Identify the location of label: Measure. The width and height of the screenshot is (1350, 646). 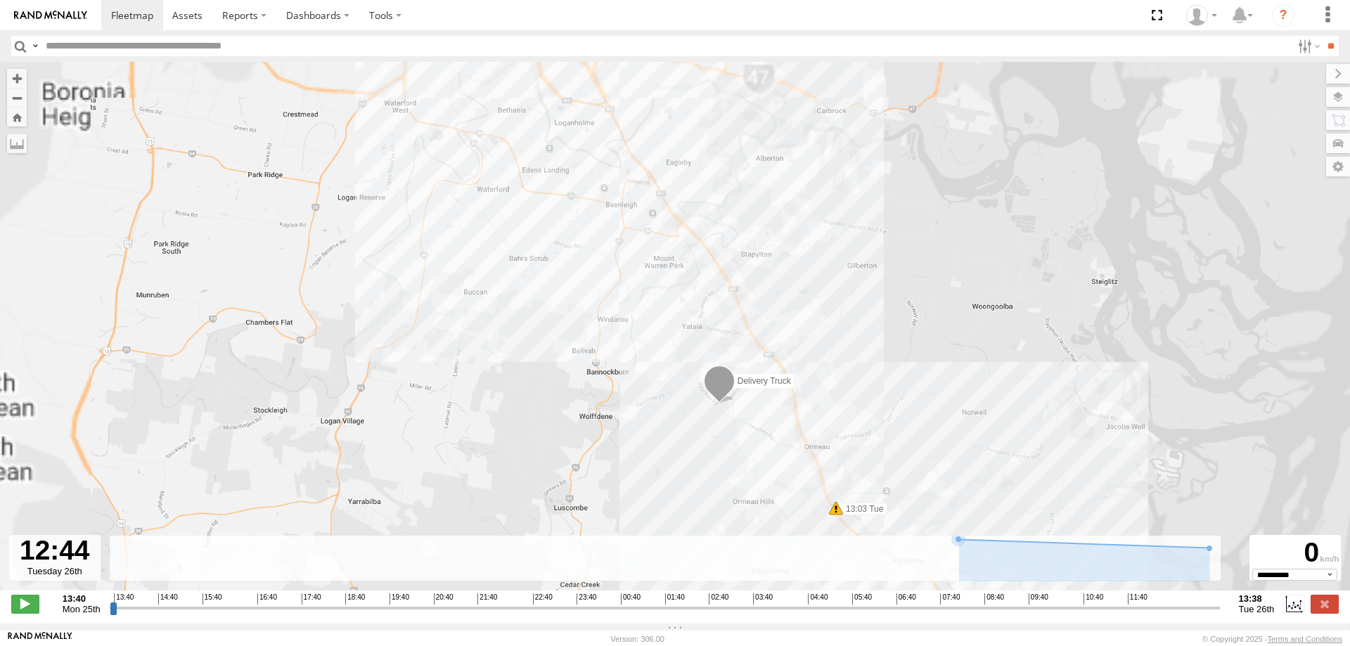
(17, 143).